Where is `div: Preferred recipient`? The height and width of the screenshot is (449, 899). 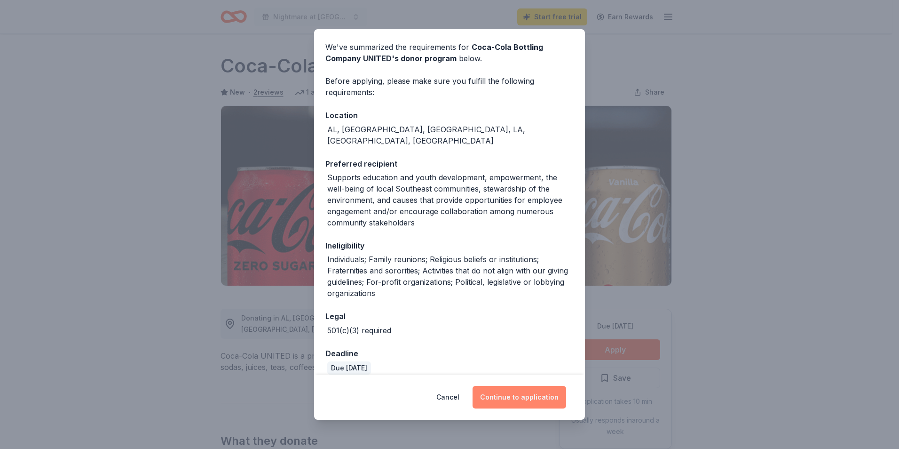 div: Preferred recipient is located at coordinates (449, 164).